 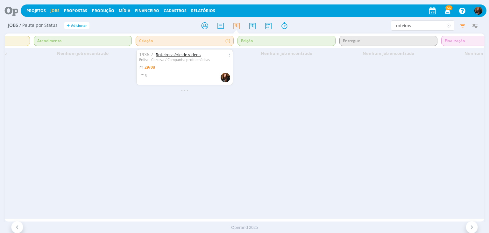 What do you see at coordinates (77, 25) in the screenshot?
I see `button: +Adicionar` at bounding box center [77, 25].